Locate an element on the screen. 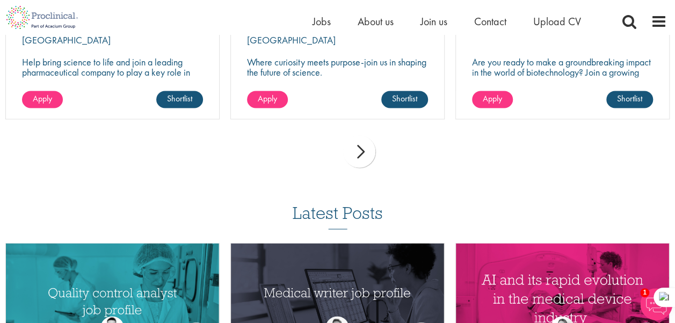 This screenshot has width=675, height=323. a: Contact is located at coordinates (490, 21).